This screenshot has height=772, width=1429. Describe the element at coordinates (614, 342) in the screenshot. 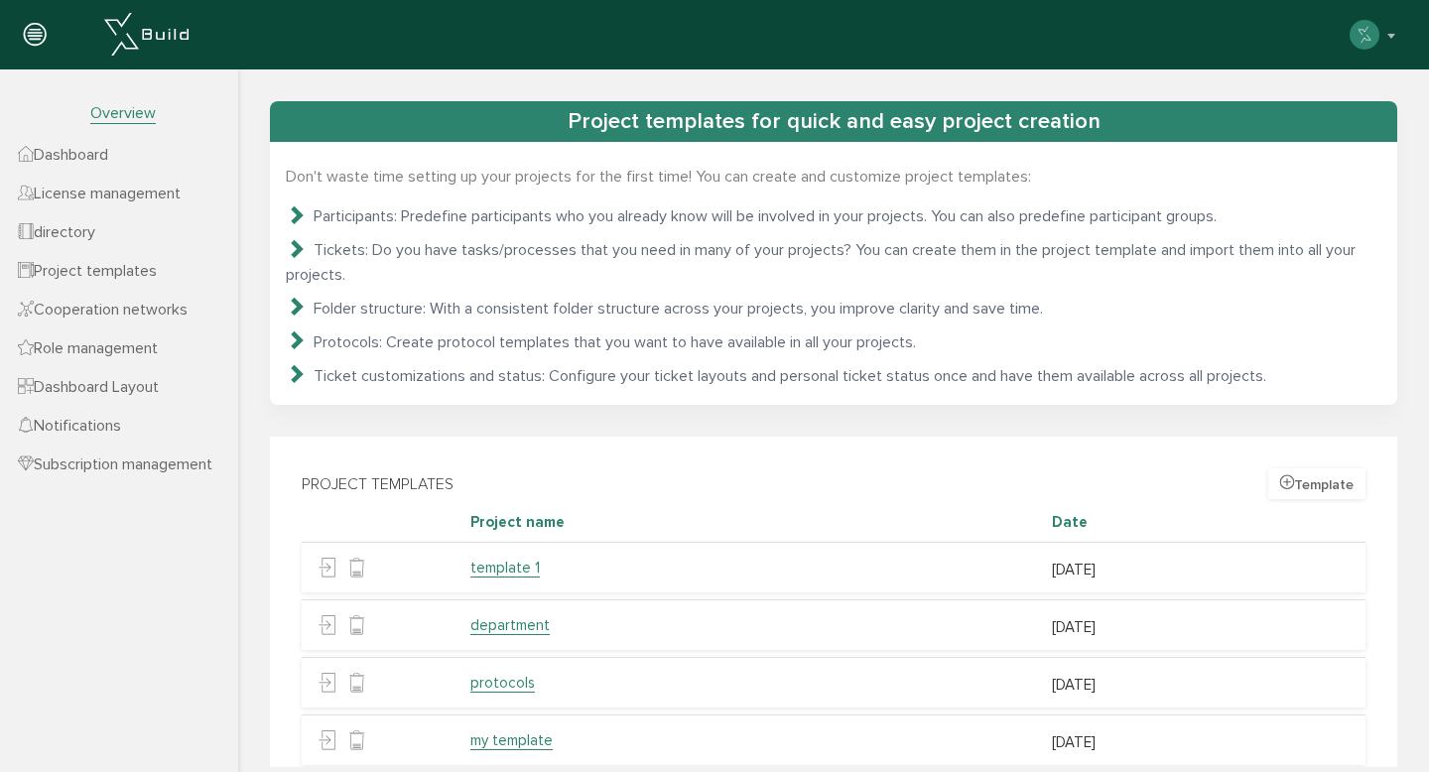

I see `font: Protocols: Create protocol templates that you want to have available in all your projects.` at that location.